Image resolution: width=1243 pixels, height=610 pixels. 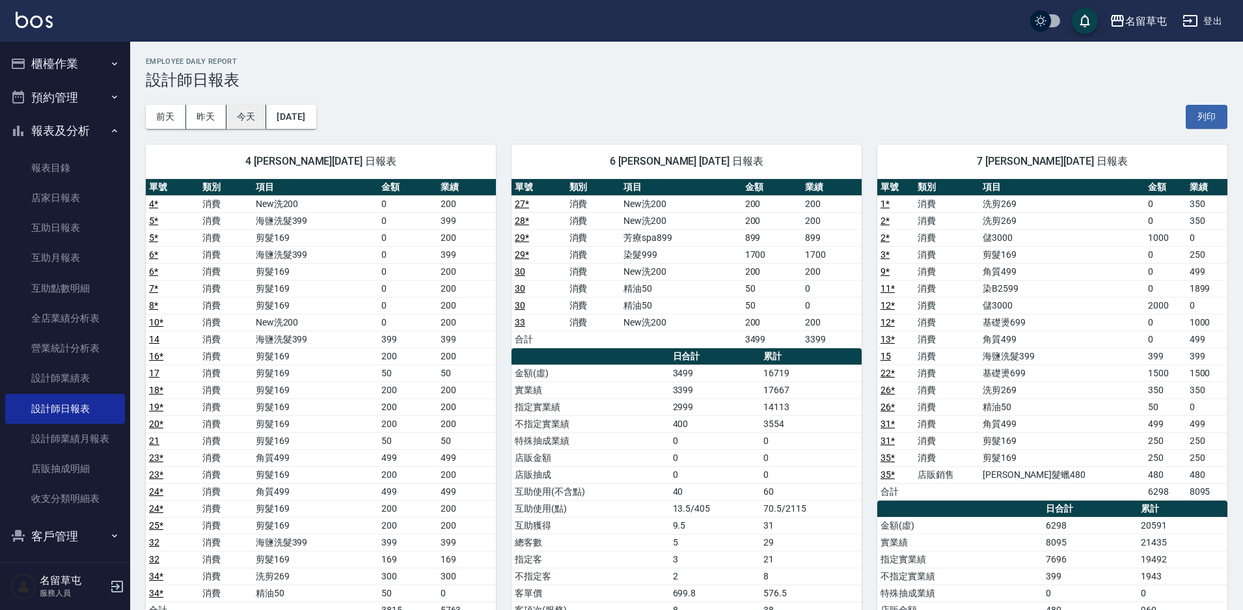 What do you see at coordinates (895, 187) in the screenshot?
I see `th: 單號` at bounding box center [895, 187].